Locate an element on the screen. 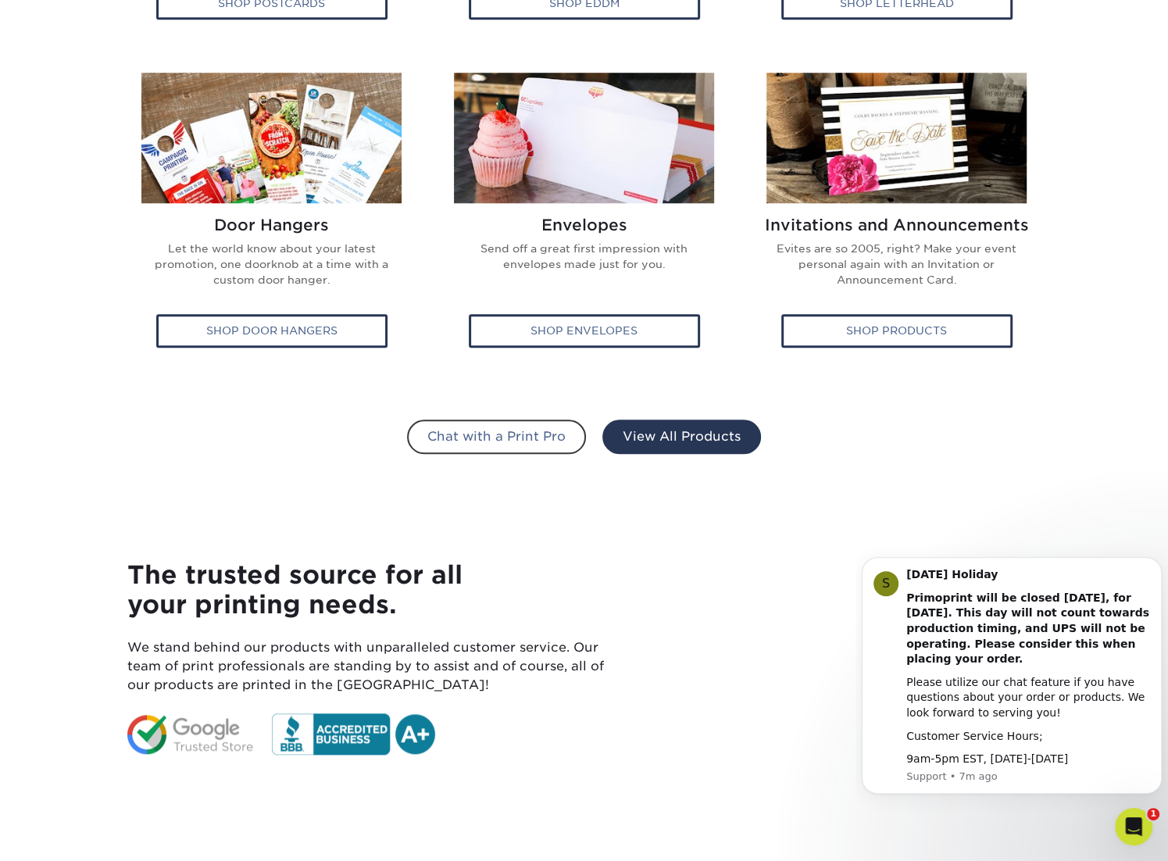 This screenshot has width=1168, height=861. span: 1 is located at coordinates (1153, 814).